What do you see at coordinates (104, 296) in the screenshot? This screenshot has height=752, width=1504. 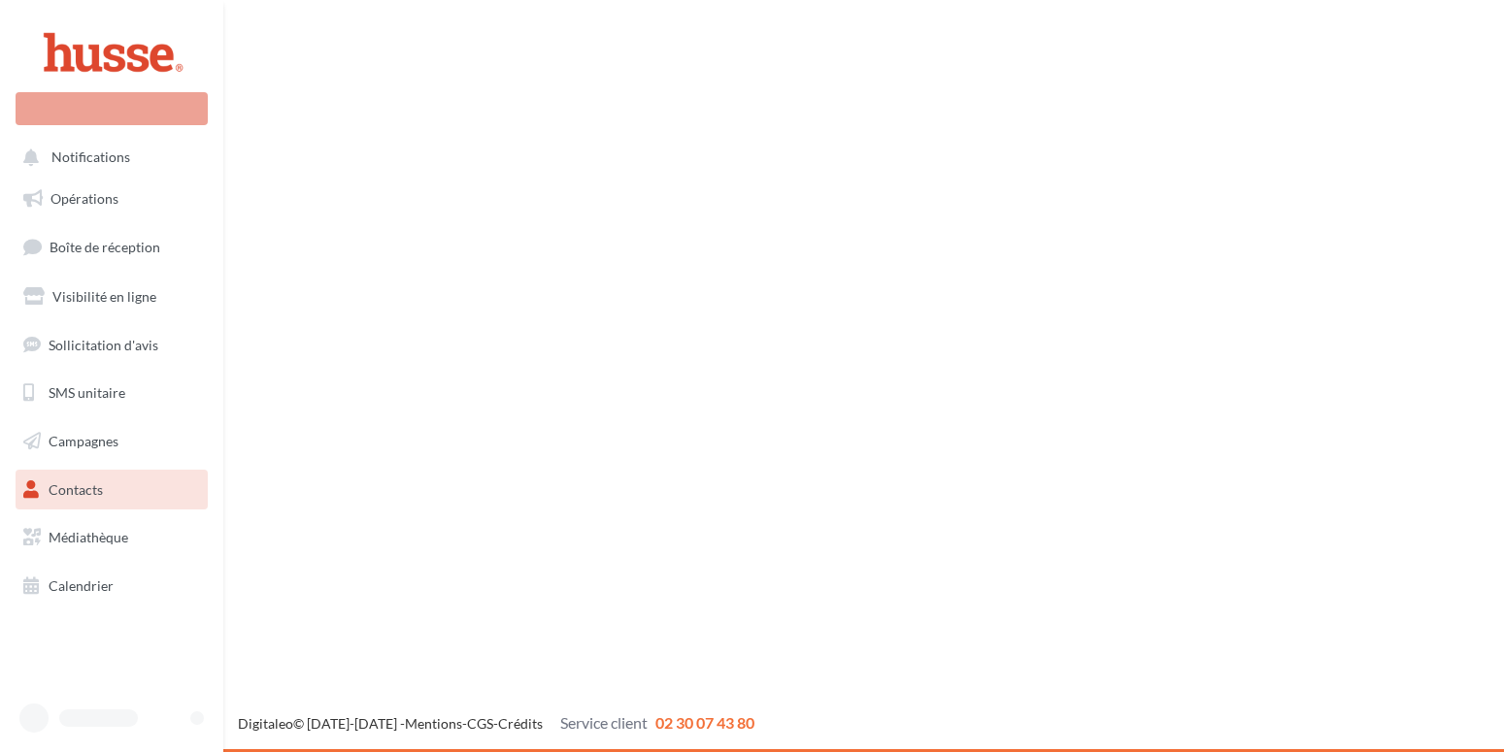 I see `span: Visibilité en ligne` at bounding box center [104, 296].